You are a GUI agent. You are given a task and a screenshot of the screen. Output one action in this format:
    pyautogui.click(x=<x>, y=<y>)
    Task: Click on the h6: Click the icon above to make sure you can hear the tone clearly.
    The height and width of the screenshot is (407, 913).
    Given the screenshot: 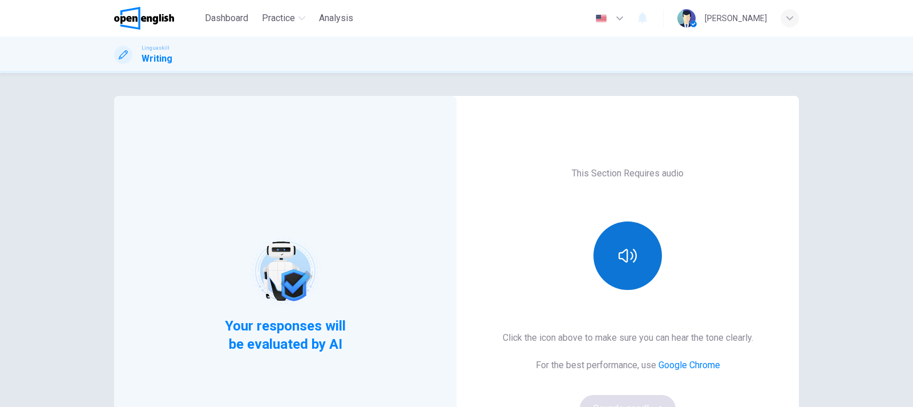 What is the action you would take?
    pyautogui.click(x=627, y=338)
    